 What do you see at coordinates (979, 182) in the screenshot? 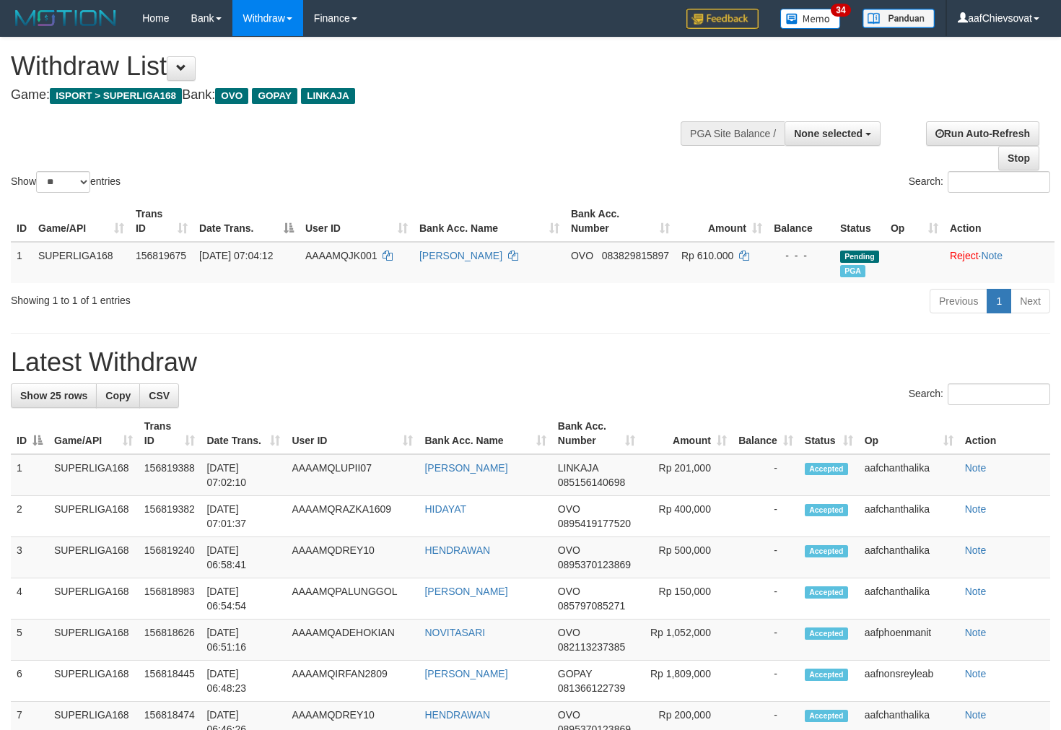
I see `label: Search:` at bounding box center [979, 182].